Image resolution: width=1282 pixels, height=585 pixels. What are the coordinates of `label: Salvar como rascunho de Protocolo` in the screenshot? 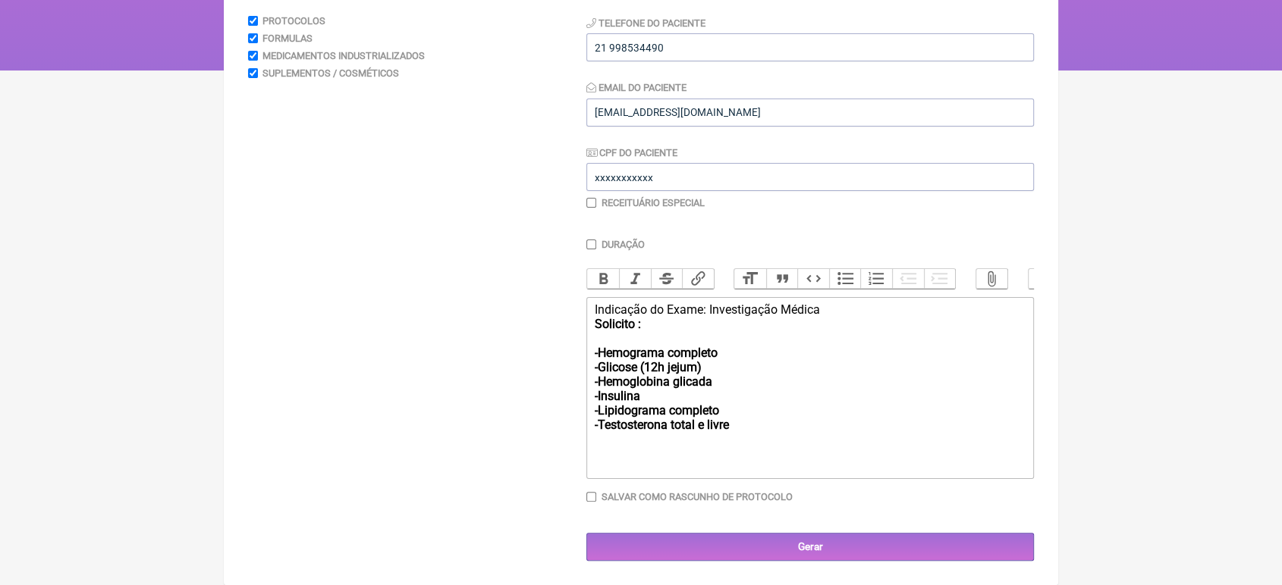 It's located at (697, 497).